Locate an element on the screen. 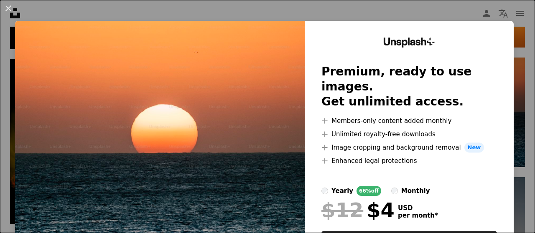  li: Unlimited royalty-free downloads is located at coordinates (409, 134).